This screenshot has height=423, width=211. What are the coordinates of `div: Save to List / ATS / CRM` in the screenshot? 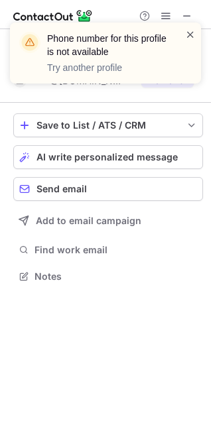 It's located at (108, 125).